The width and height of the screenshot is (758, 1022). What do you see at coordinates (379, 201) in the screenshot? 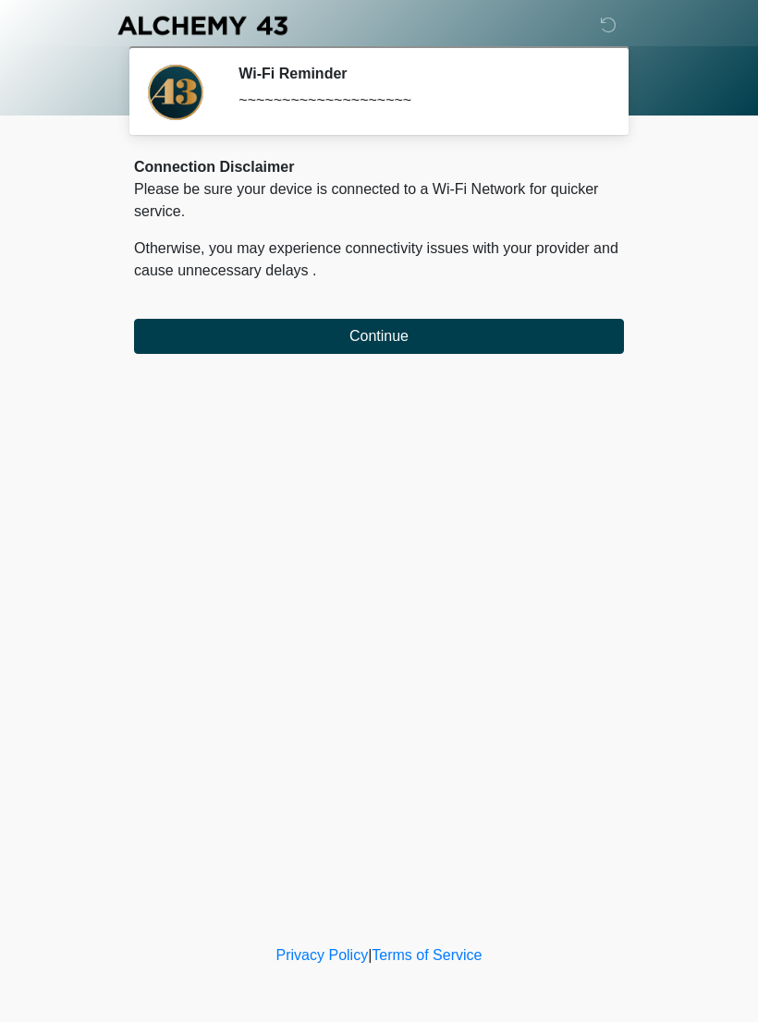
I see `p: Please be sure your device is connected to a Wi-Fi Network for quicker service.` at bounding box center [379, 201].